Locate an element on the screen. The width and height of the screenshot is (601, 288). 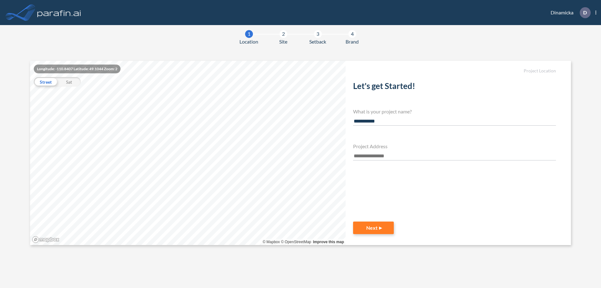
h2: Let's get Started! is located at coordinates (454, 87).